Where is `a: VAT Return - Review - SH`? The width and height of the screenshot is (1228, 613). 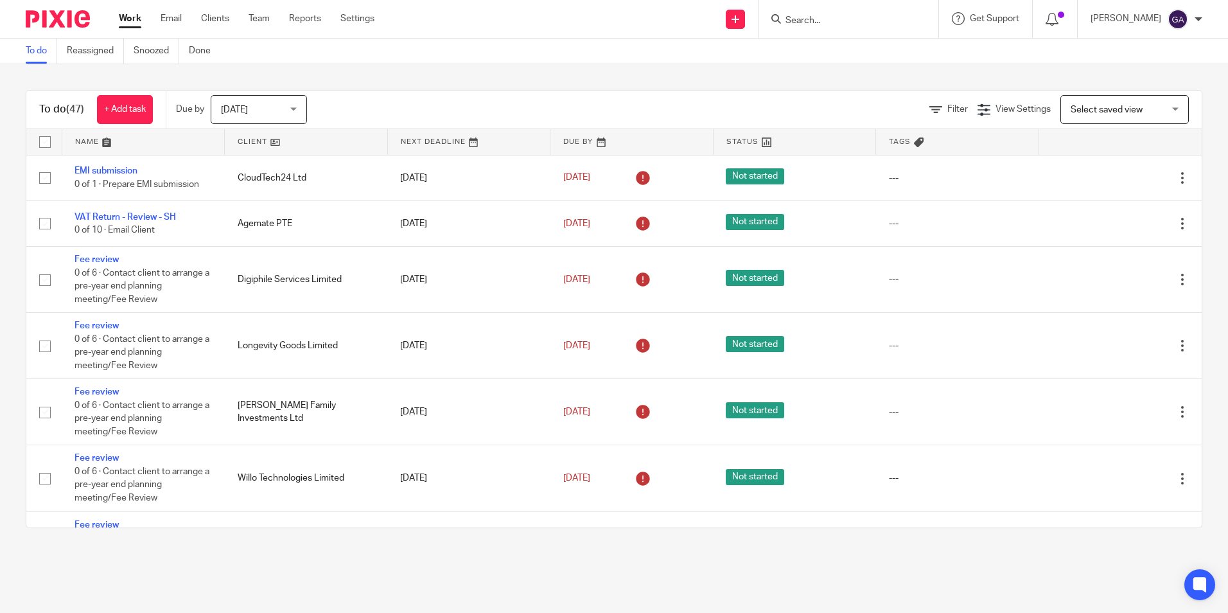
a: VAT Return - Review - SH is located at coordinates (125, 217).